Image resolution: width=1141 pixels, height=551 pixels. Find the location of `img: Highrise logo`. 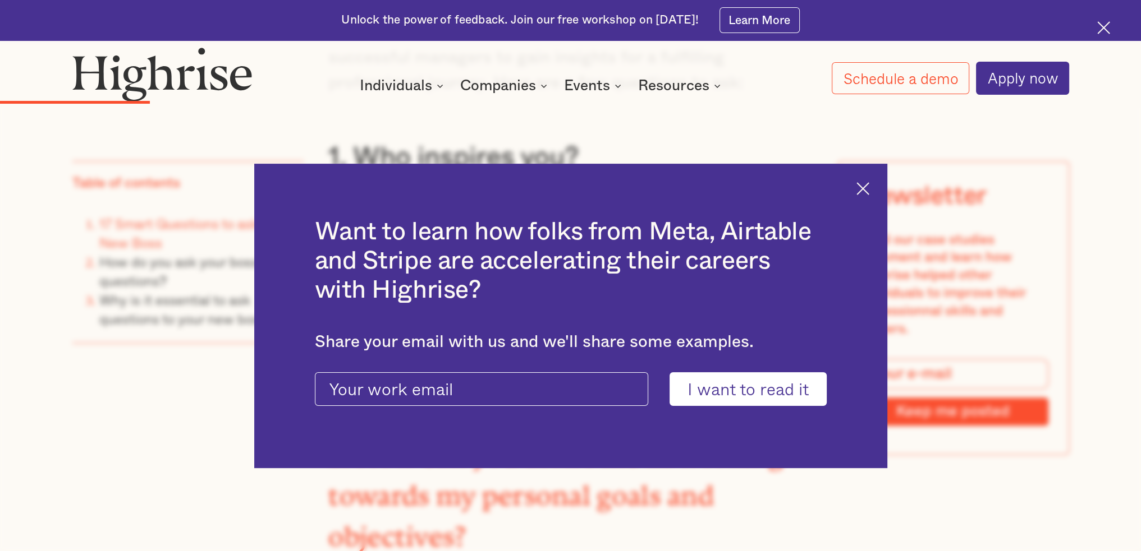

img: Highrise logo is located at coordinates (162, 74).